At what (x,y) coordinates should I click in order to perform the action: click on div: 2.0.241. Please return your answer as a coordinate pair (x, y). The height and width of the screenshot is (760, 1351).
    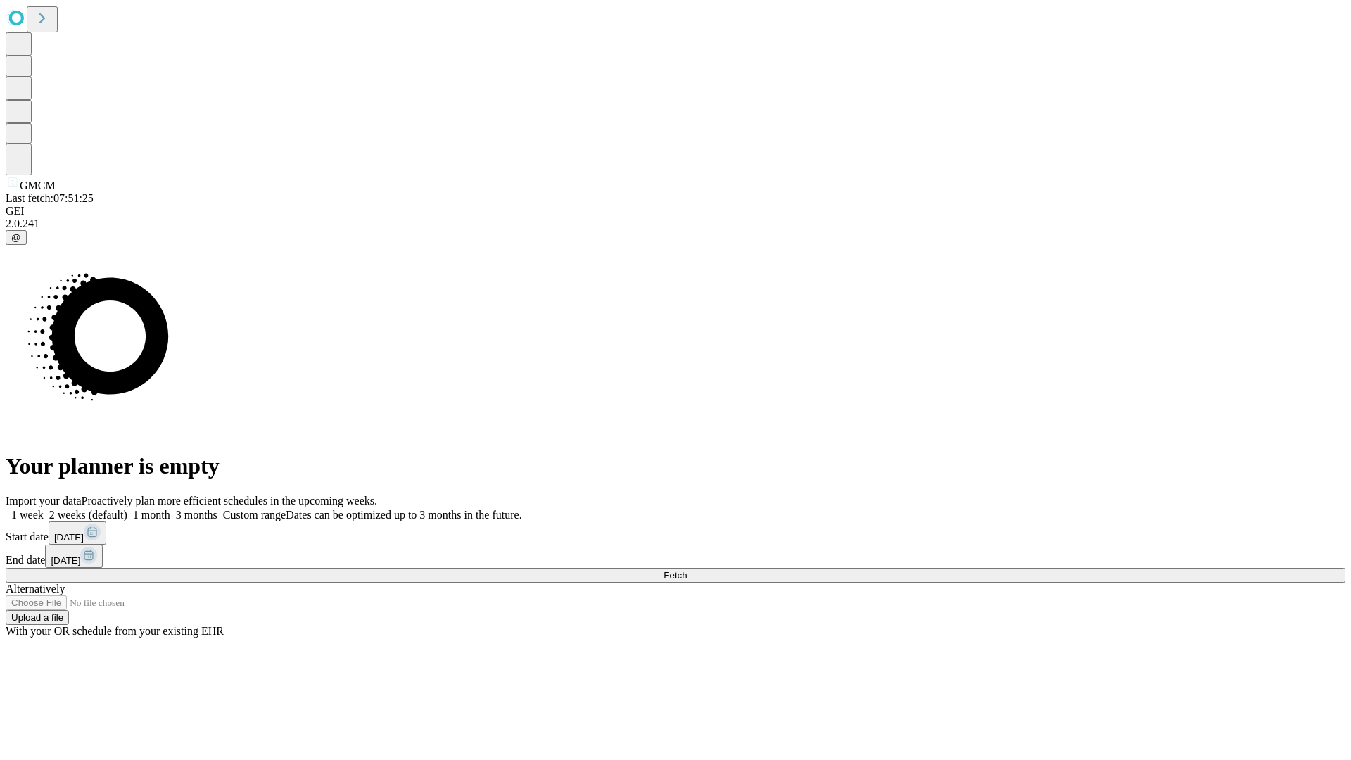
    Looking at the image, I should click on (675, 224).